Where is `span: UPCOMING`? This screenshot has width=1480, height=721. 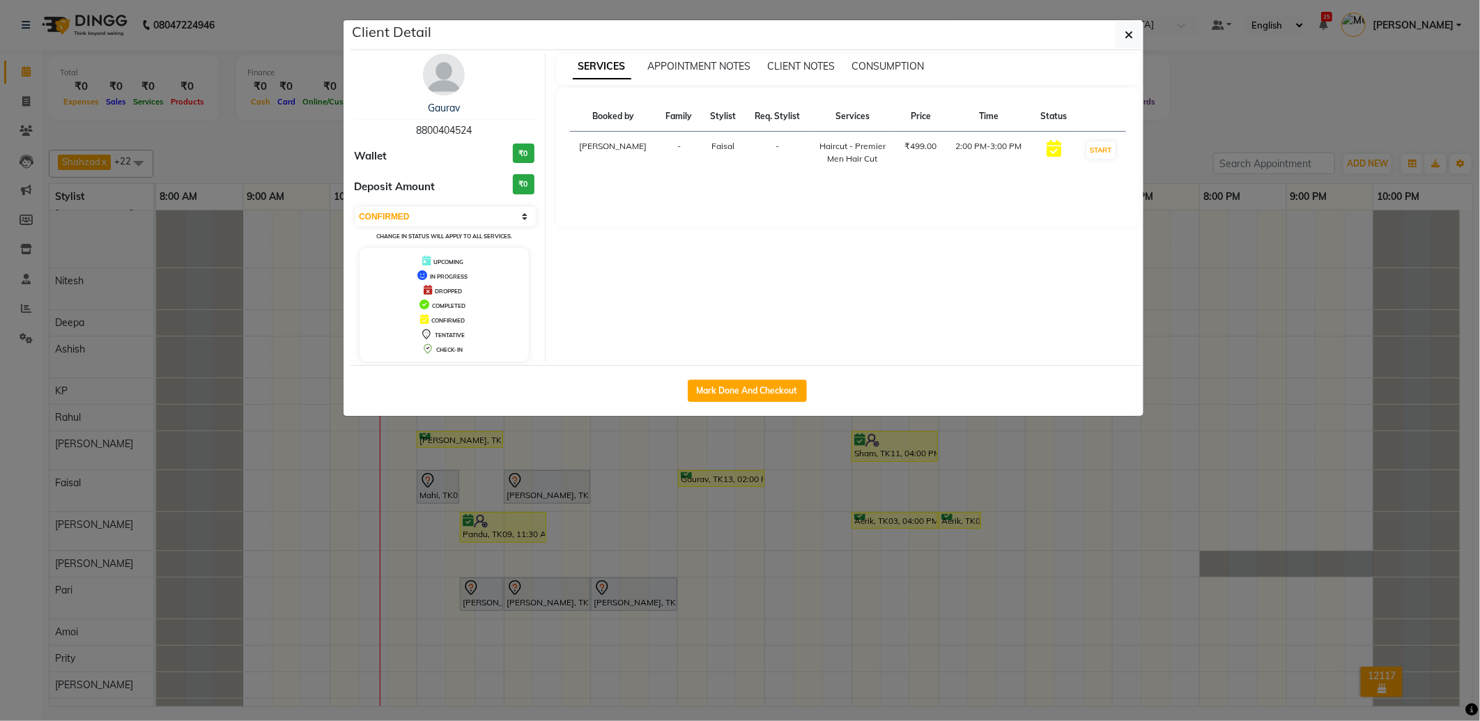 span: UPCOMING is located at coordinates (448, 262).